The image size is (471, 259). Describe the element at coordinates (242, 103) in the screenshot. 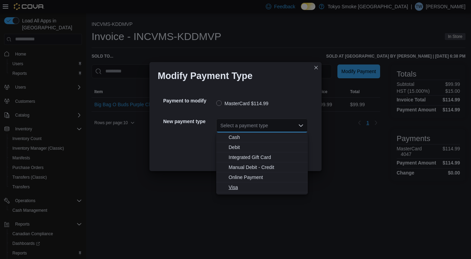

I see `label: MasterCard $114.99` at that location.